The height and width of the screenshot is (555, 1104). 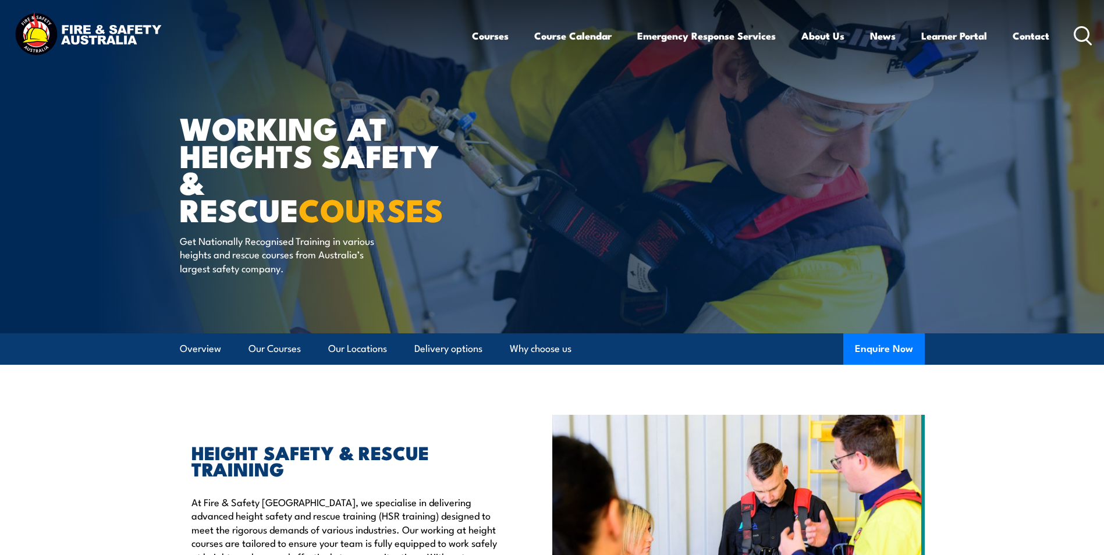 What do you see at coordinates (275, 349) in the screenshot?
I see `a: Our Courses` at bounding box center [275, 349].